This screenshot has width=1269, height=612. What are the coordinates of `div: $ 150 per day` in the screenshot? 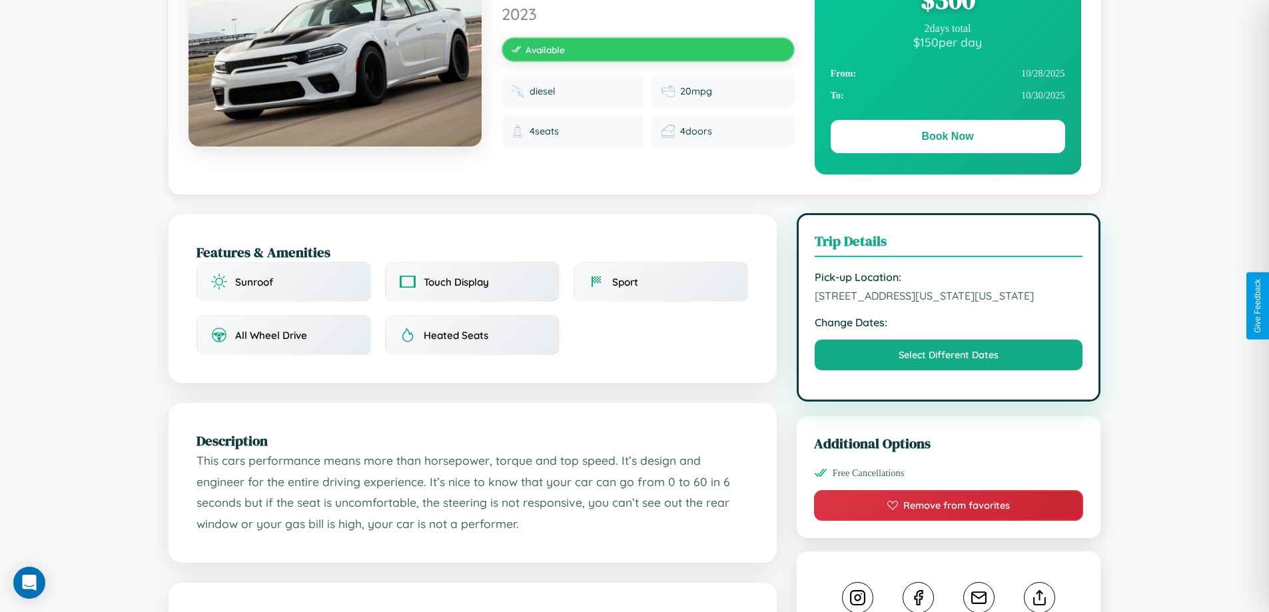 It's located at (948, 42).